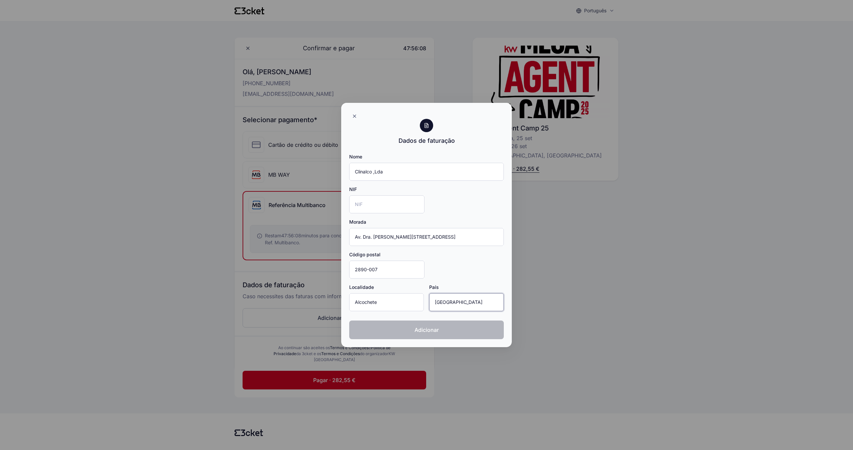 The image size is (853, 450). Describe the element at coordinates (357, 222) in the screenshot. I see `label: Morada` at that location.